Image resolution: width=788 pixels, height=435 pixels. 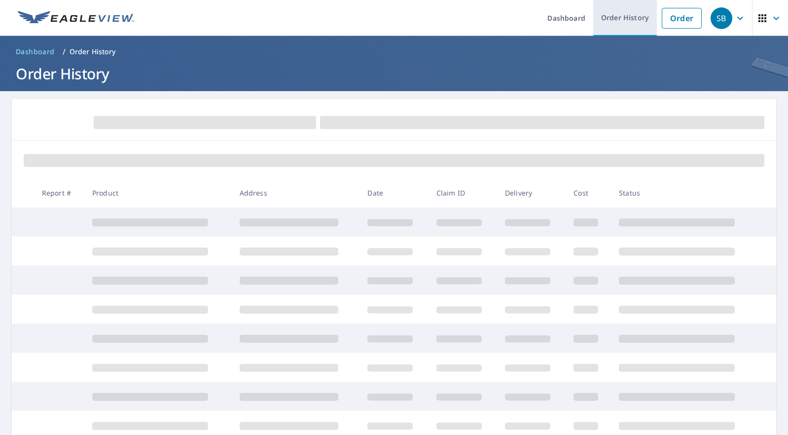 I want to click on a: Dashboard, so click(x=35, y=52).